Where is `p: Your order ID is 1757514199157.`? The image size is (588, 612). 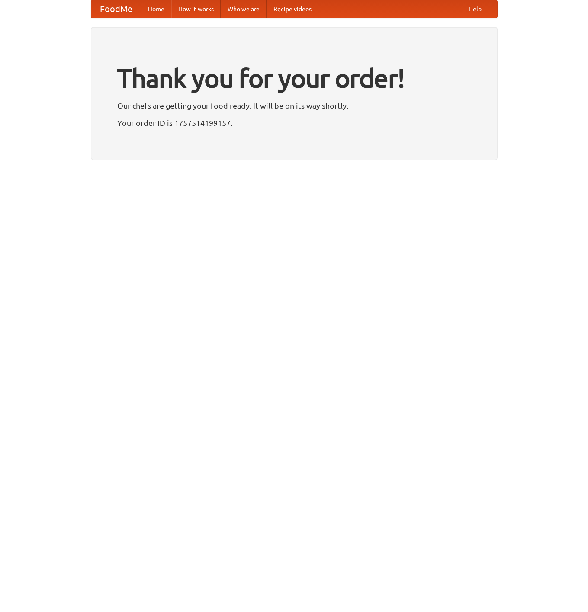 p: Your order ID is 1757514199157. is located at coordinates (294, 123).